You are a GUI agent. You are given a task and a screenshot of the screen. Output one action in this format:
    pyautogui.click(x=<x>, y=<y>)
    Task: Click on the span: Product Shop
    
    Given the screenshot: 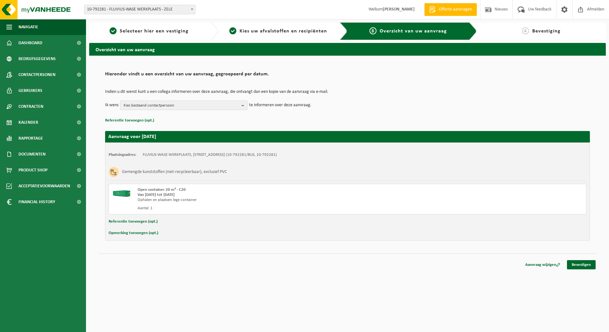 What is the action you would take?
    pyautogui.click(x=33, y=170)
    